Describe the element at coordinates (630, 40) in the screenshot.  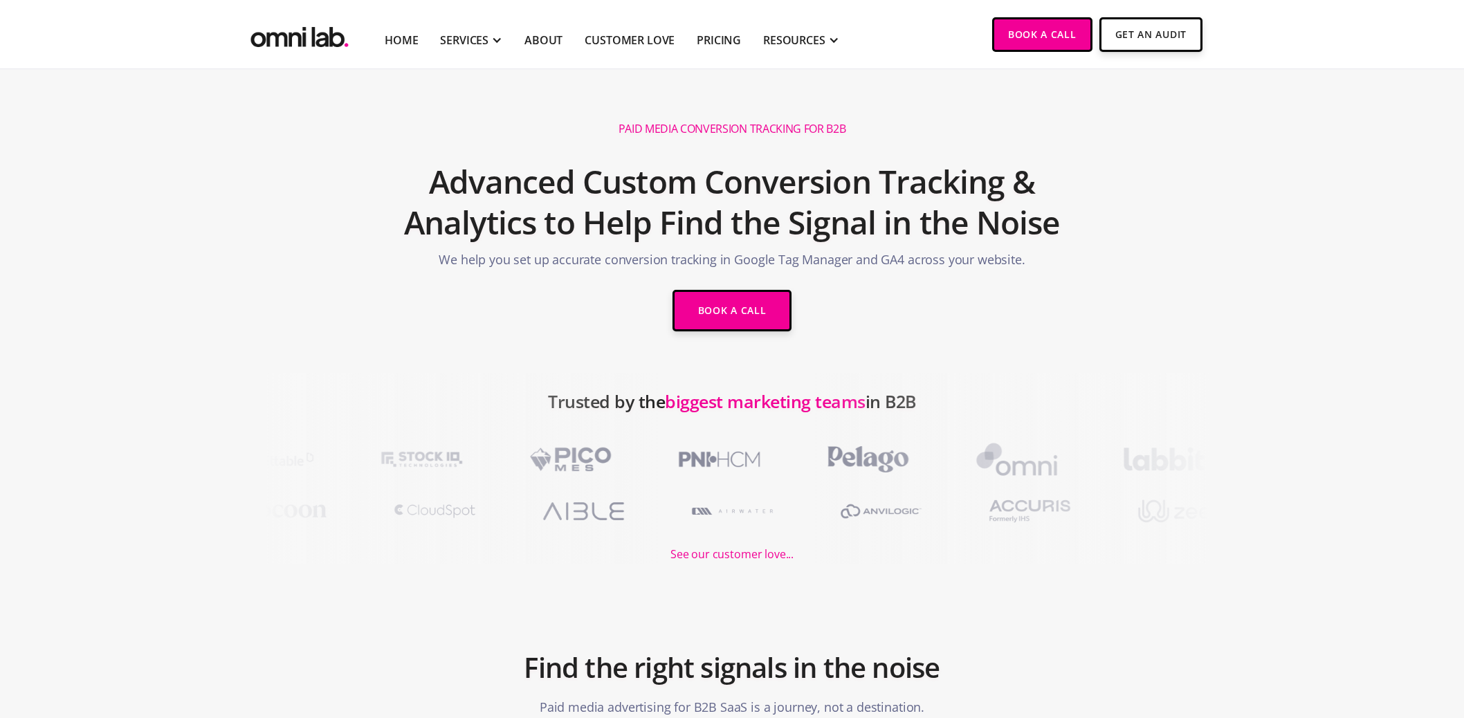
I see `a: Customer Love` at that location.